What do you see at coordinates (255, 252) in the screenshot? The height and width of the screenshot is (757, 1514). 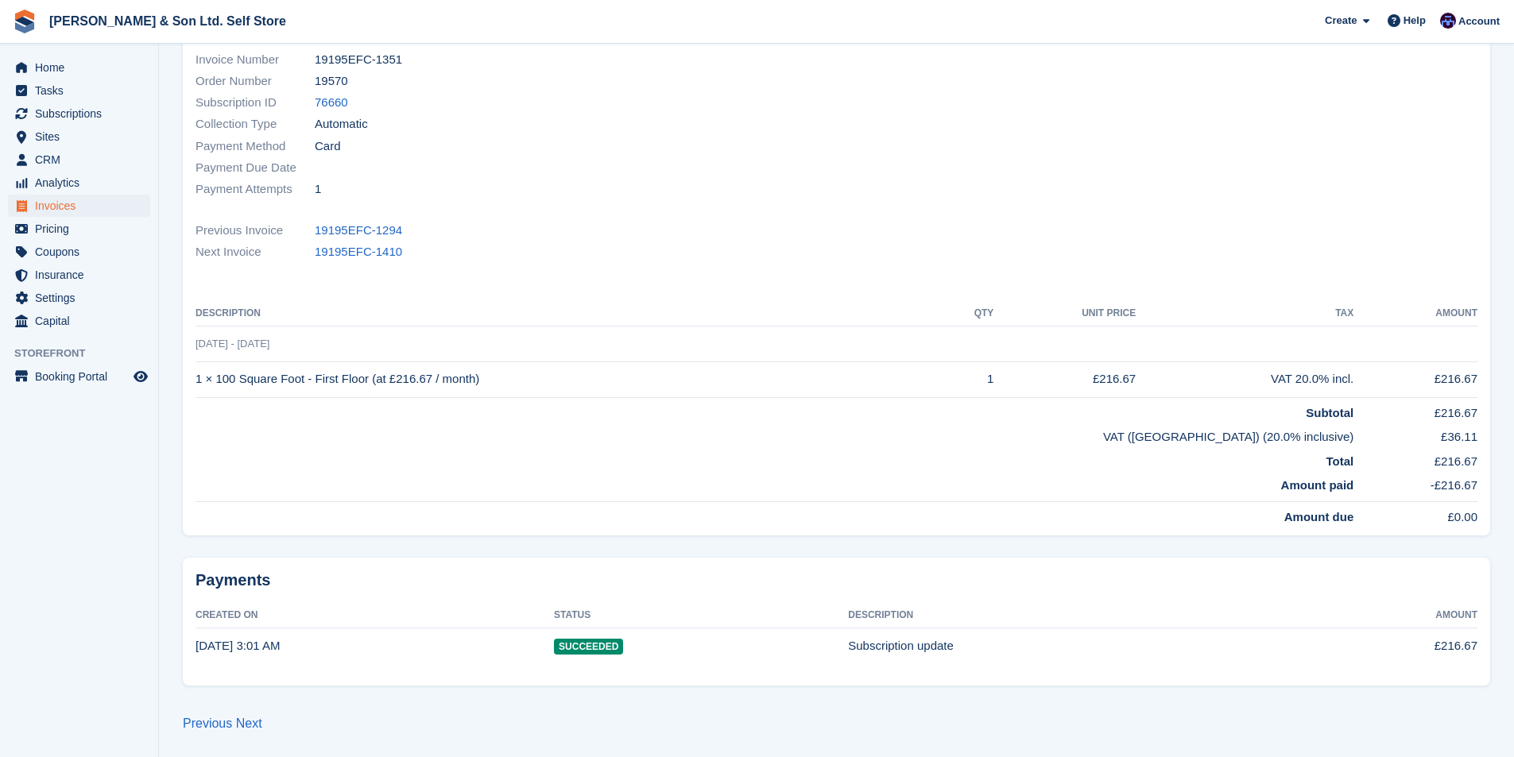 I see `span: Next Invoice` at bounding box center [255, 252].